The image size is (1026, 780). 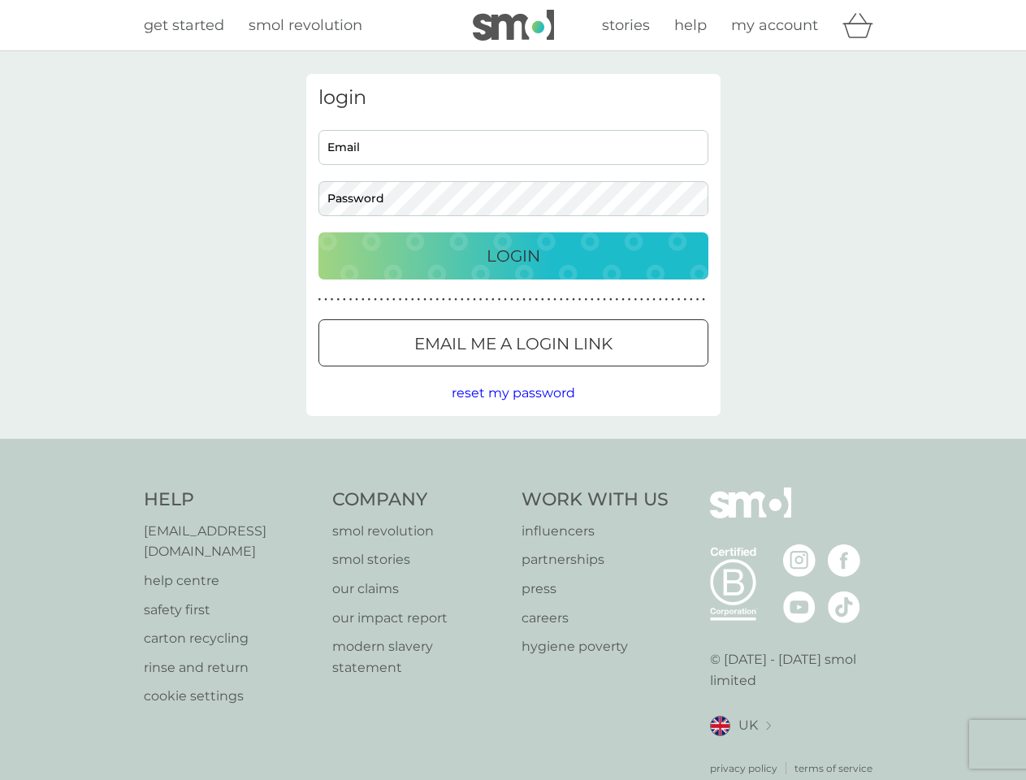 What do you see at coordinates (720, 725) in the screenshot?
I see `img: UK flag` at bounding box center [720, 725].